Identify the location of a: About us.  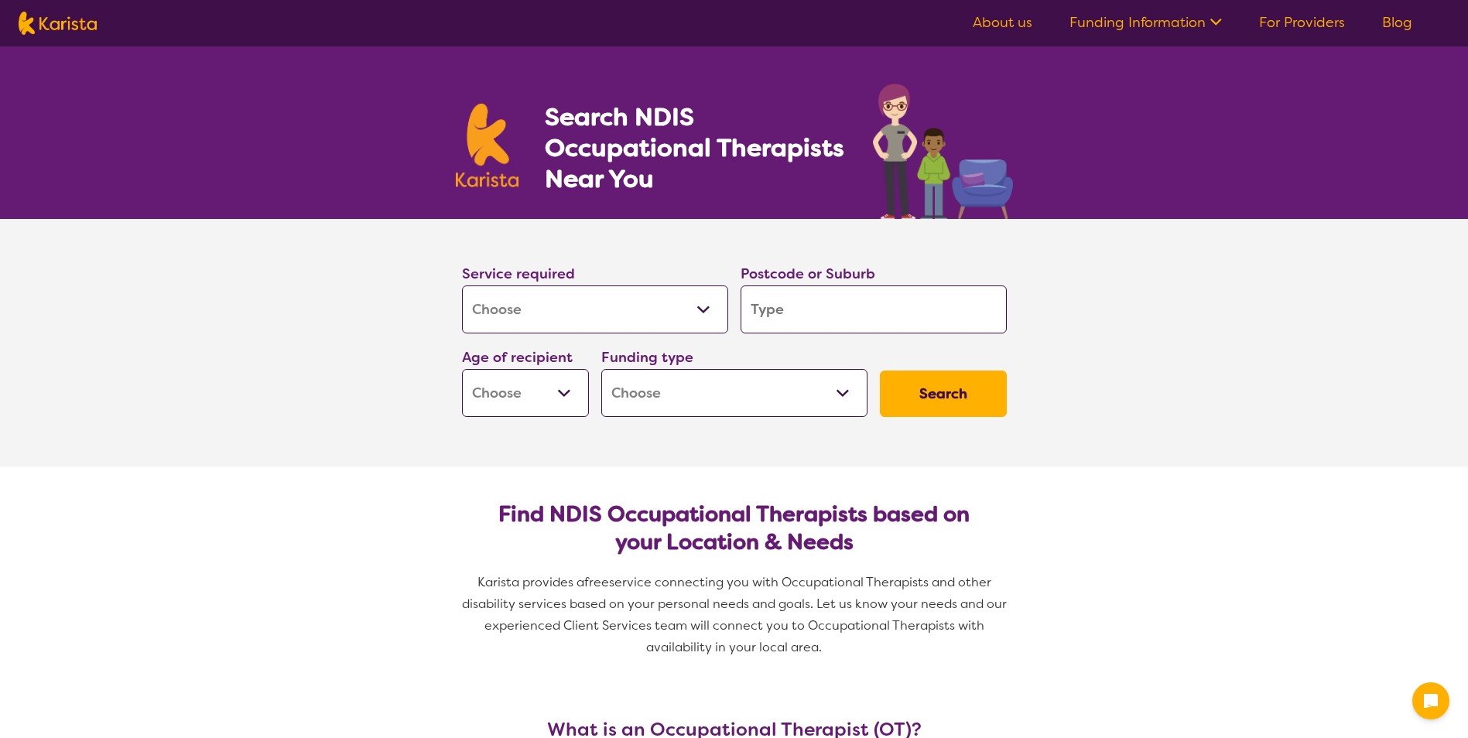
(1002, 22).